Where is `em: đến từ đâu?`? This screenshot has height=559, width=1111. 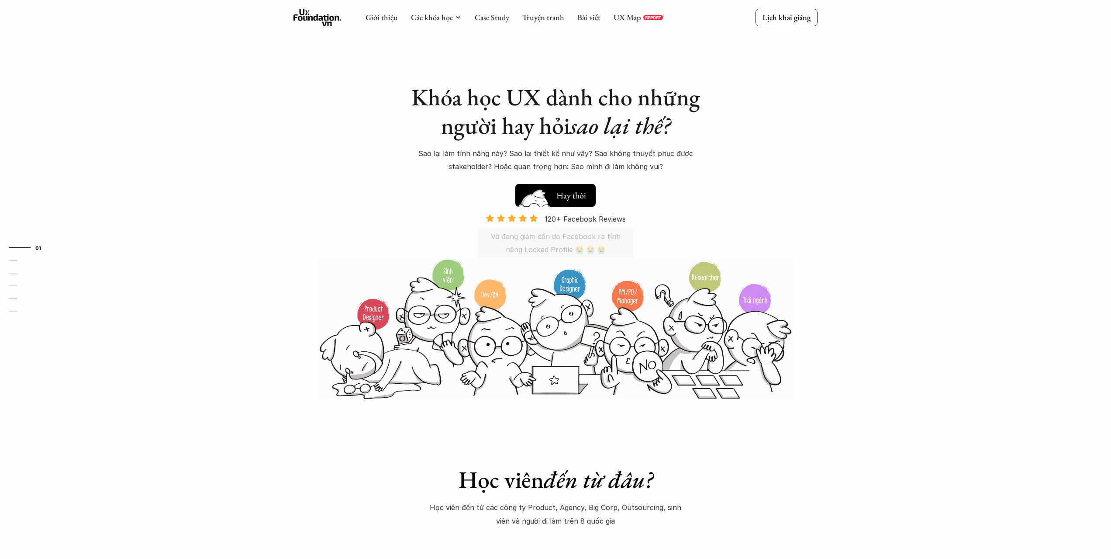 em: đến từ đâu? is located at coordinates (599, 479).